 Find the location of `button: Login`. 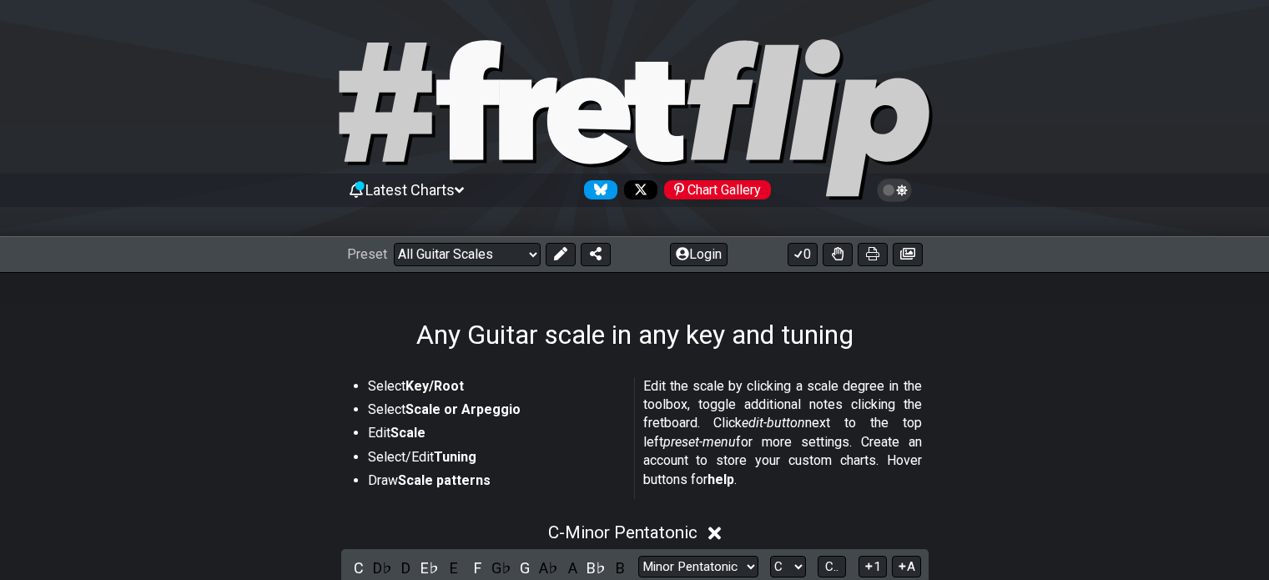

button: Login is located at coordinates (698, 254).